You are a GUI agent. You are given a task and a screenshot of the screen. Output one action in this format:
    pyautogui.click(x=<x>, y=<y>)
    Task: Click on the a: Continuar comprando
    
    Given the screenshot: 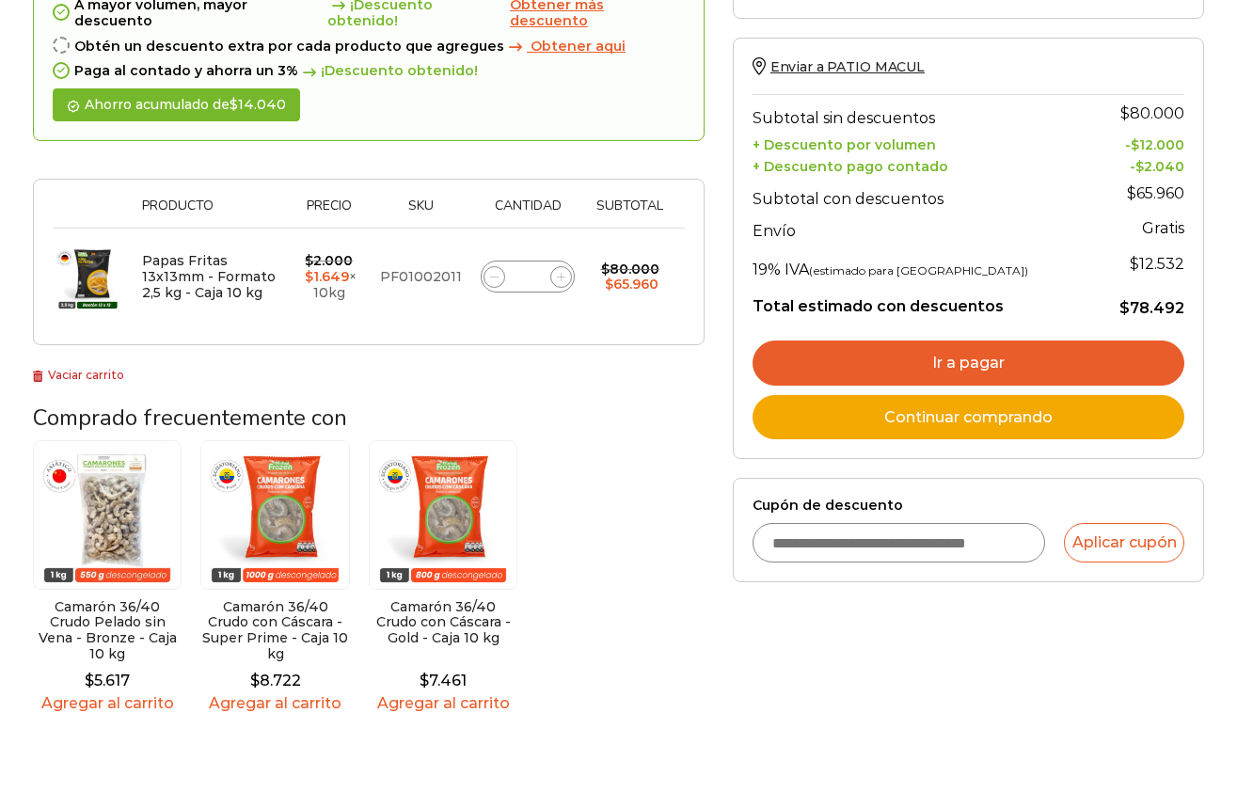 What is the action you would take?
    pyautogui.click(x=968, y=418)
    